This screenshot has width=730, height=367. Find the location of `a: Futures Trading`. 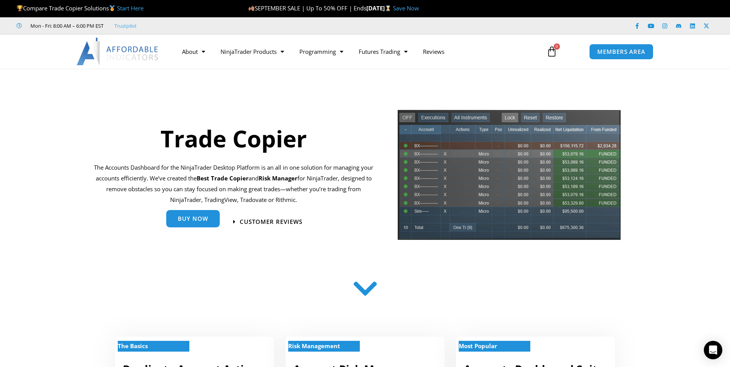

a: Futures Trading is located at coordinates (383, 52).